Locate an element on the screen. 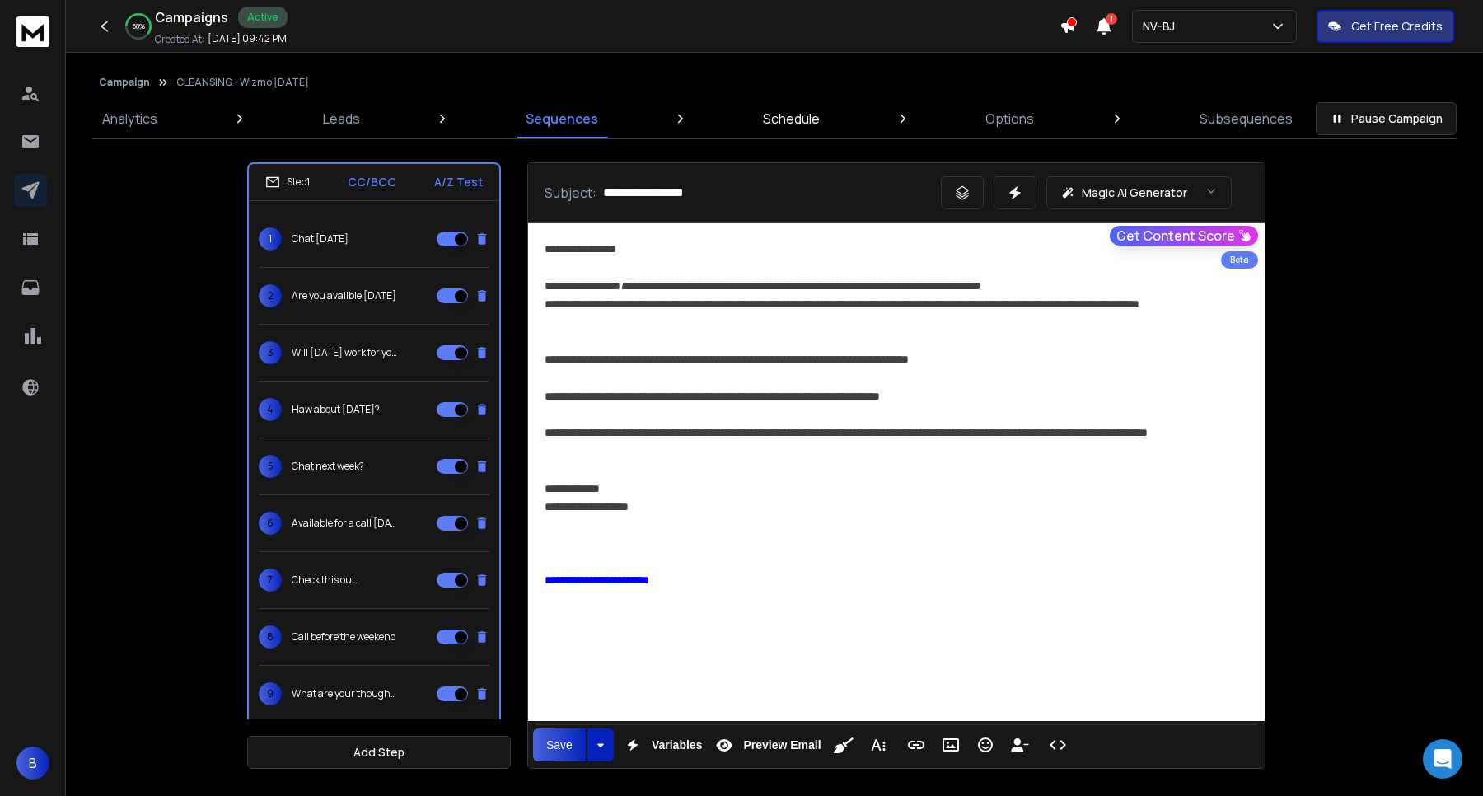 This screenshot has width=1483, height=796. p: Leads is located at coordinates (341, 119).